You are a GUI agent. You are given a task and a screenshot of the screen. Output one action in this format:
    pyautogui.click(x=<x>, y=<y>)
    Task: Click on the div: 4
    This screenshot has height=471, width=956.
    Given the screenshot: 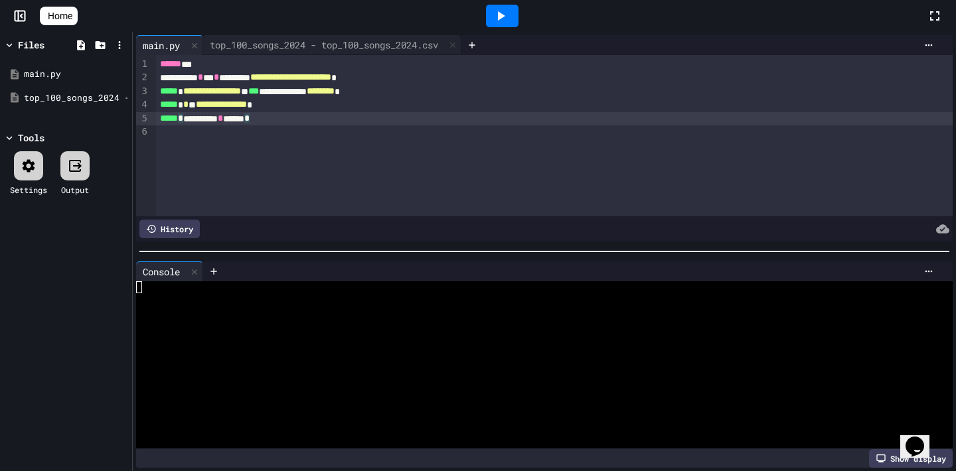 What is the action you would take?
    pyautogui.click(x=143, y=105)
    